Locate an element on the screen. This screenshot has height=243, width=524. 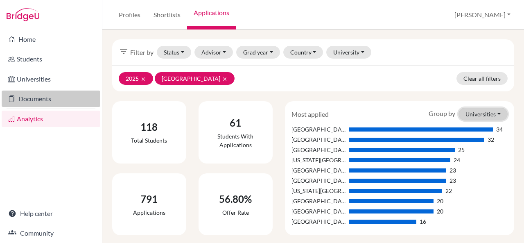
a: Universities is located at coordinates (51, 79).